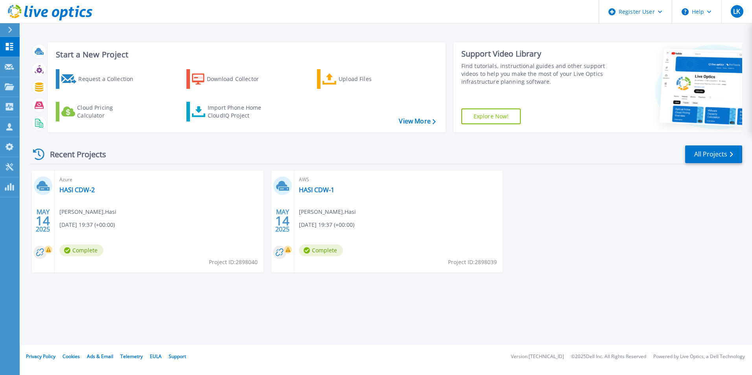 Image resolution: width=752 pixels, height=375 pixels. What do you see at coordinates (238, 112) in the screenshot?
I see `div: Import Phone Home CloudIQ Project` at bounding box center [238, 112].